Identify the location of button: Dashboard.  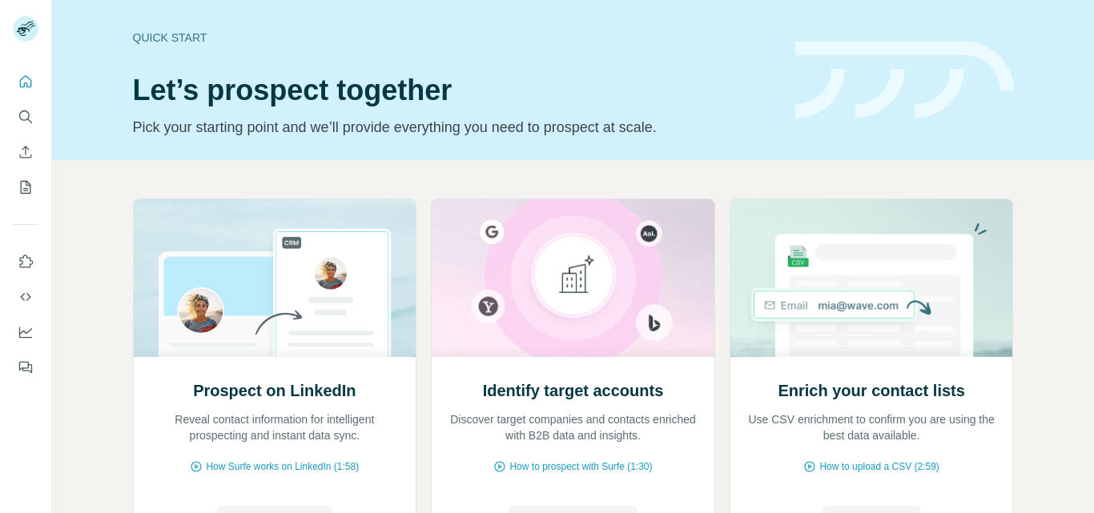
(26, 332).